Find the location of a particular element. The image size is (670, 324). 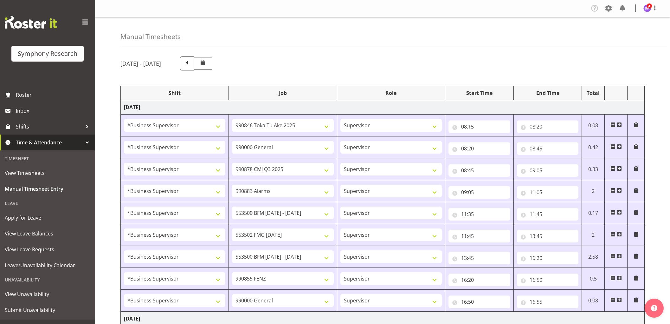

div: Total is located at coordinates (593, 93).